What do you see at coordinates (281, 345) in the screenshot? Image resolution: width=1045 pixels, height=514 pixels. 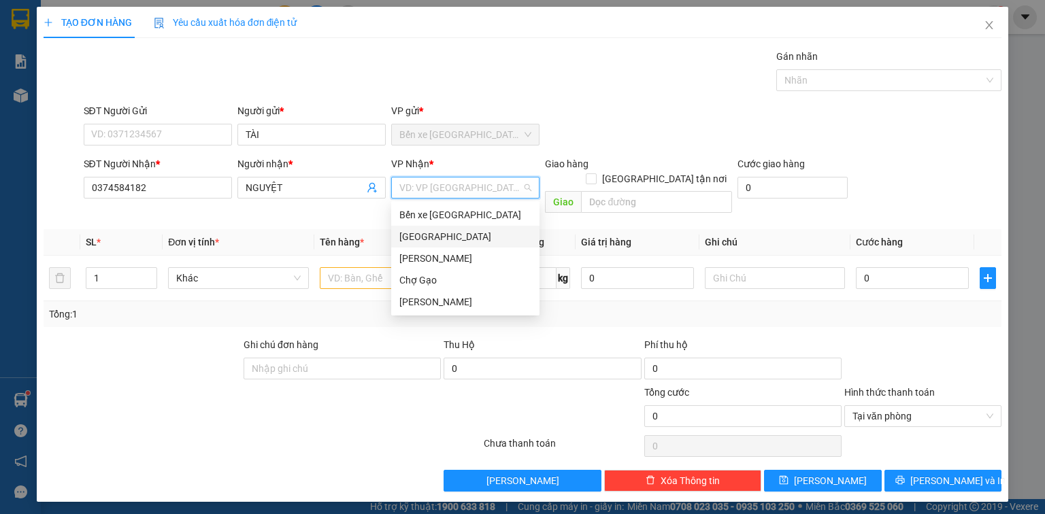 I see `label: Ghi chú đơn hàng` at bounding box center [281, 345].